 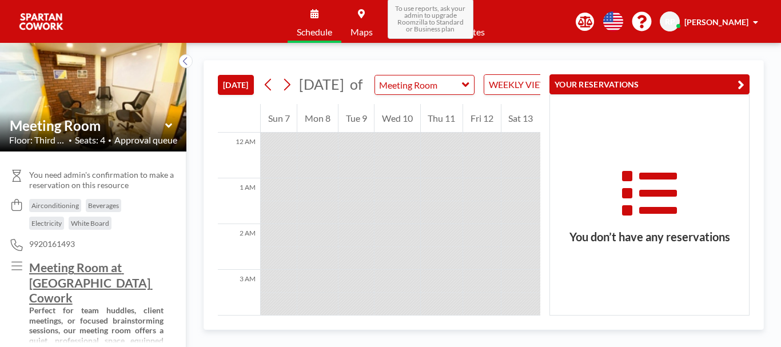 What do you see at coordinates (55, 205) in the screenshot?
I see `span: Airconditioning` at bounding box center [55, 205].